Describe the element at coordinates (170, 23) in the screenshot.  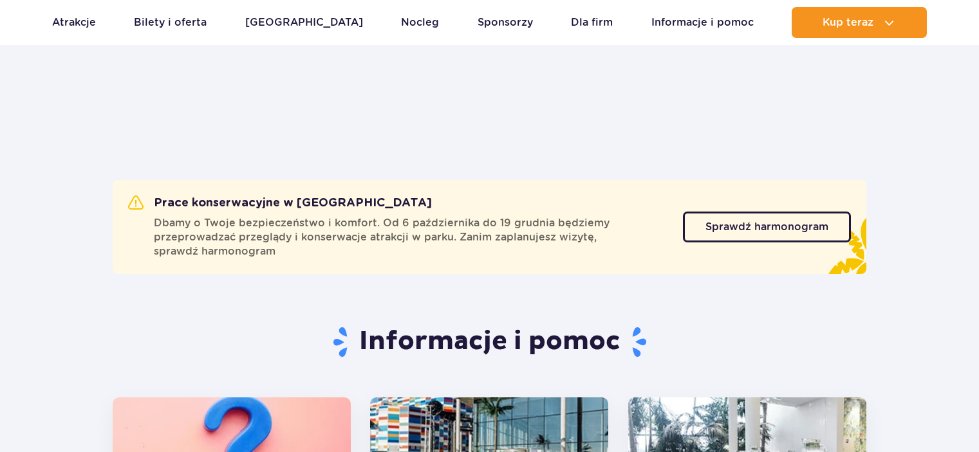
I see `a: Bilety i oferta` at that location.